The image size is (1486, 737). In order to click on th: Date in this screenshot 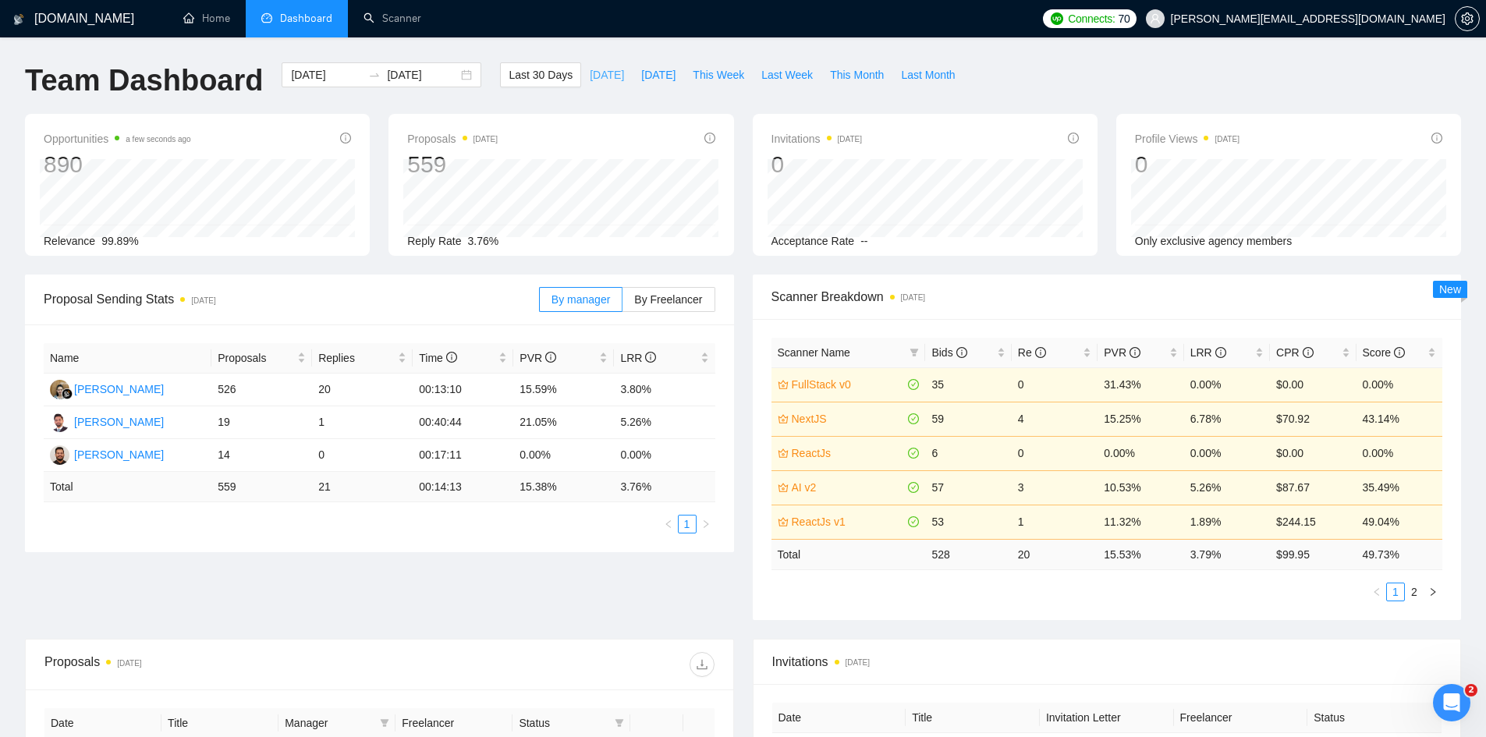, I will do `click(840, 718)`.